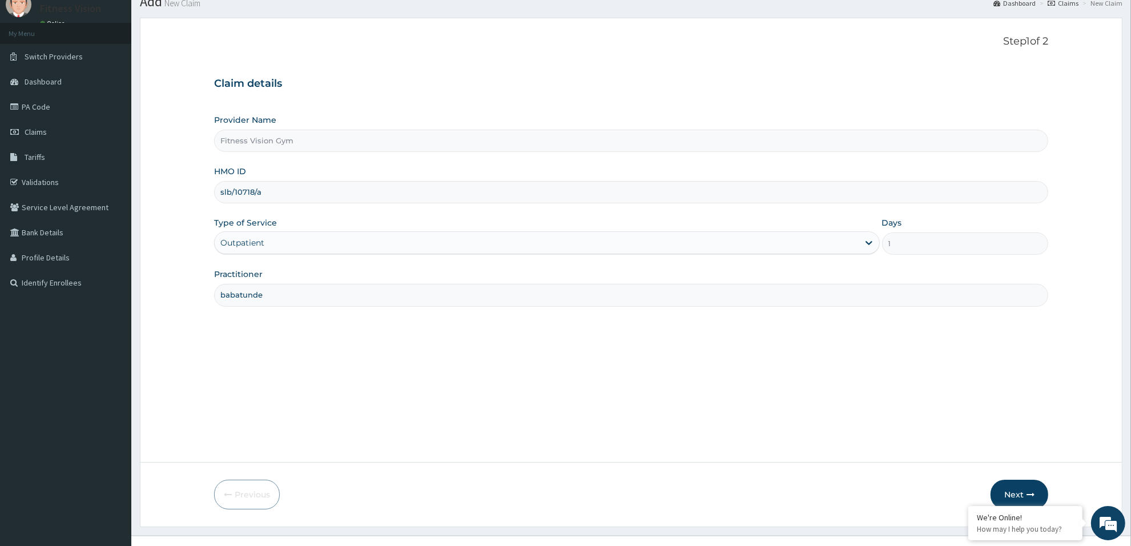  What do you see at coordinates (35, 132) in the screenshot?
I see `span: Claims` at bounding box center [35, 132].